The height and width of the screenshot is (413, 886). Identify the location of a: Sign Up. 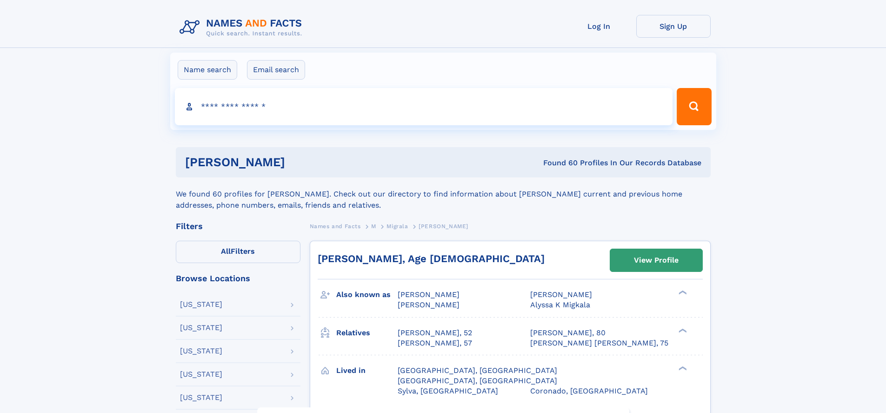
(674, 26).